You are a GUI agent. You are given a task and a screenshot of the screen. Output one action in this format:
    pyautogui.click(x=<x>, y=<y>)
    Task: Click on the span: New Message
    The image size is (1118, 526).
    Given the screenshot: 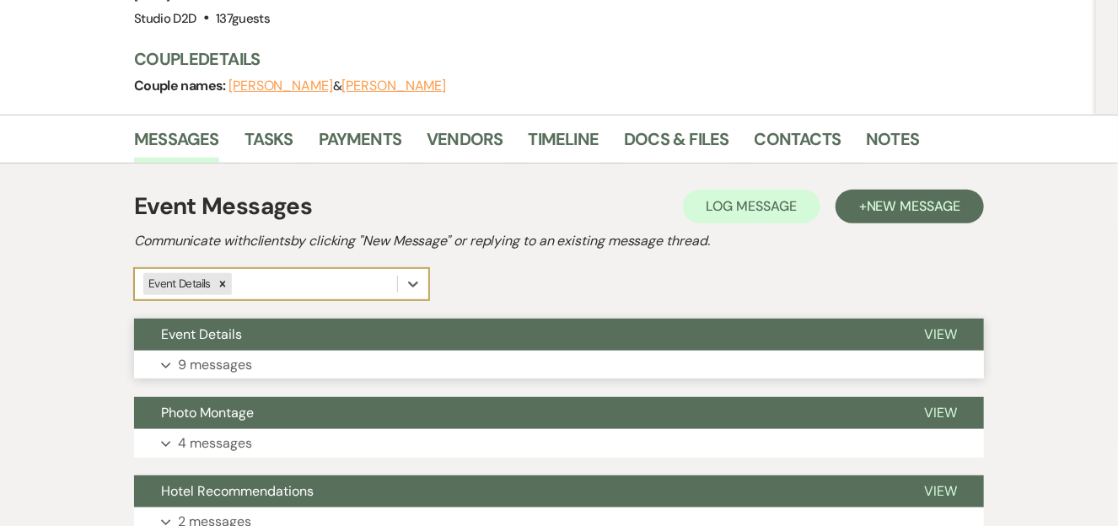 What is the action you would take?
    pyautogui.click(x=913, y=206)
    